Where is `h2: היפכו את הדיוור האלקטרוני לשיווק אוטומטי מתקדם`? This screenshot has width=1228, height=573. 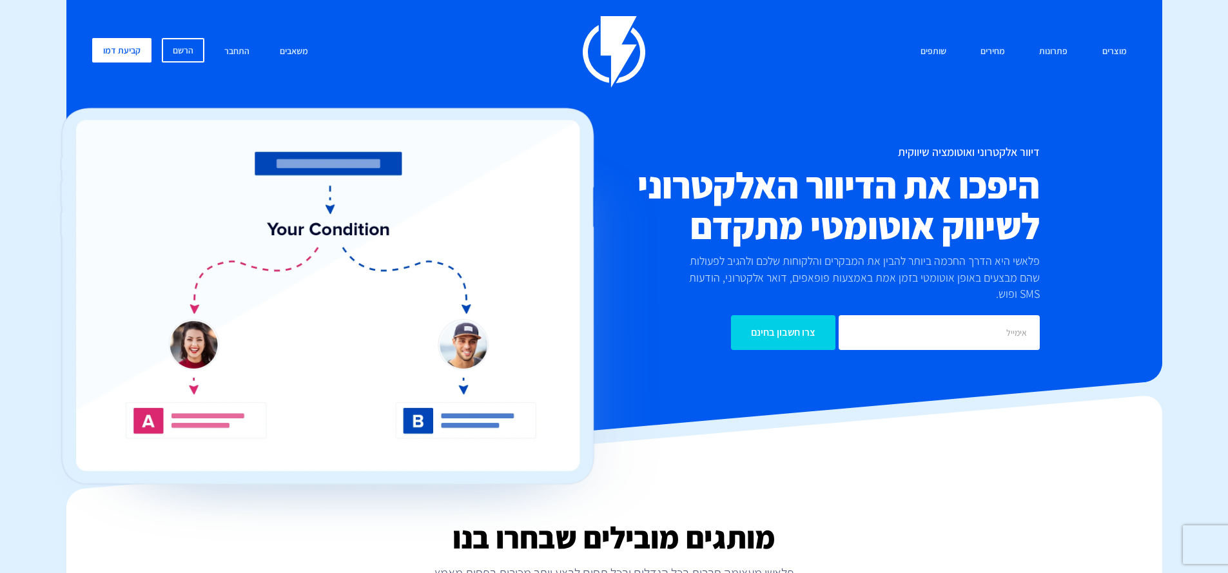
h2: היפכו את הדיוור האלקטרוני לשיווק אוטומטי מתקדם is located at coordinates (788, 206).